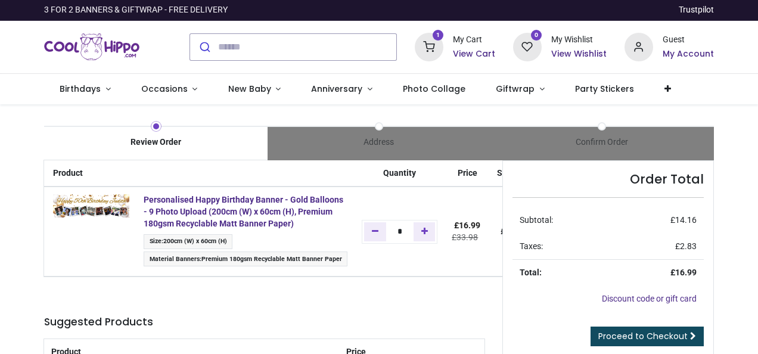  I want to click on span: Birthdays, so click(80, 89).